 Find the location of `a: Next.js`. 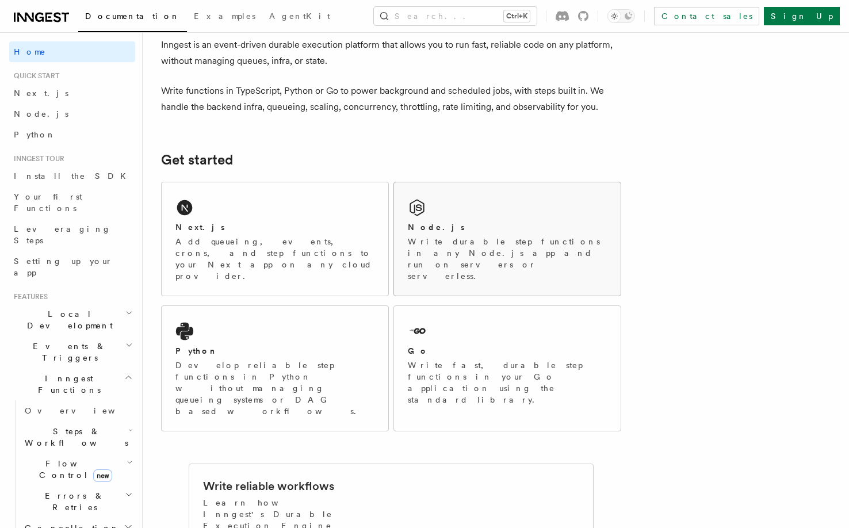

a: Next.js is located at coordinates (72, 93).